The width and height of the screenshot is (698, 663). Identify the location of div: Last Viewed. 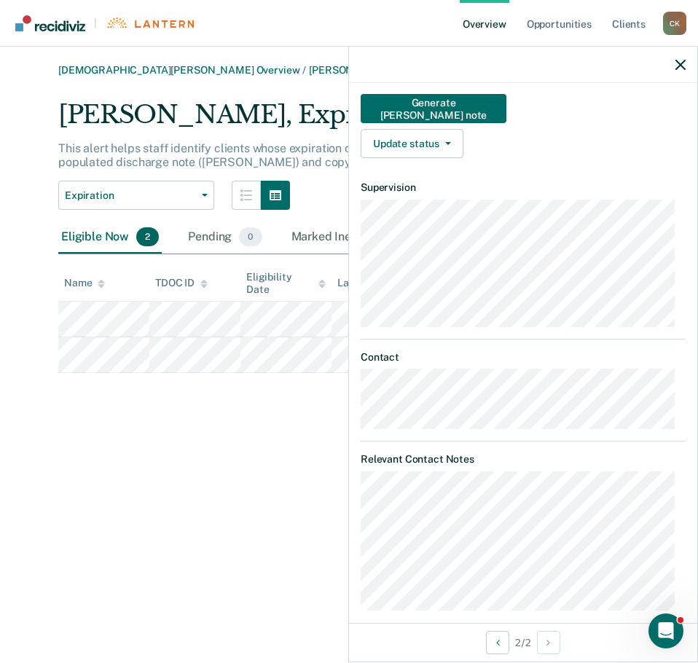
(372, 283).